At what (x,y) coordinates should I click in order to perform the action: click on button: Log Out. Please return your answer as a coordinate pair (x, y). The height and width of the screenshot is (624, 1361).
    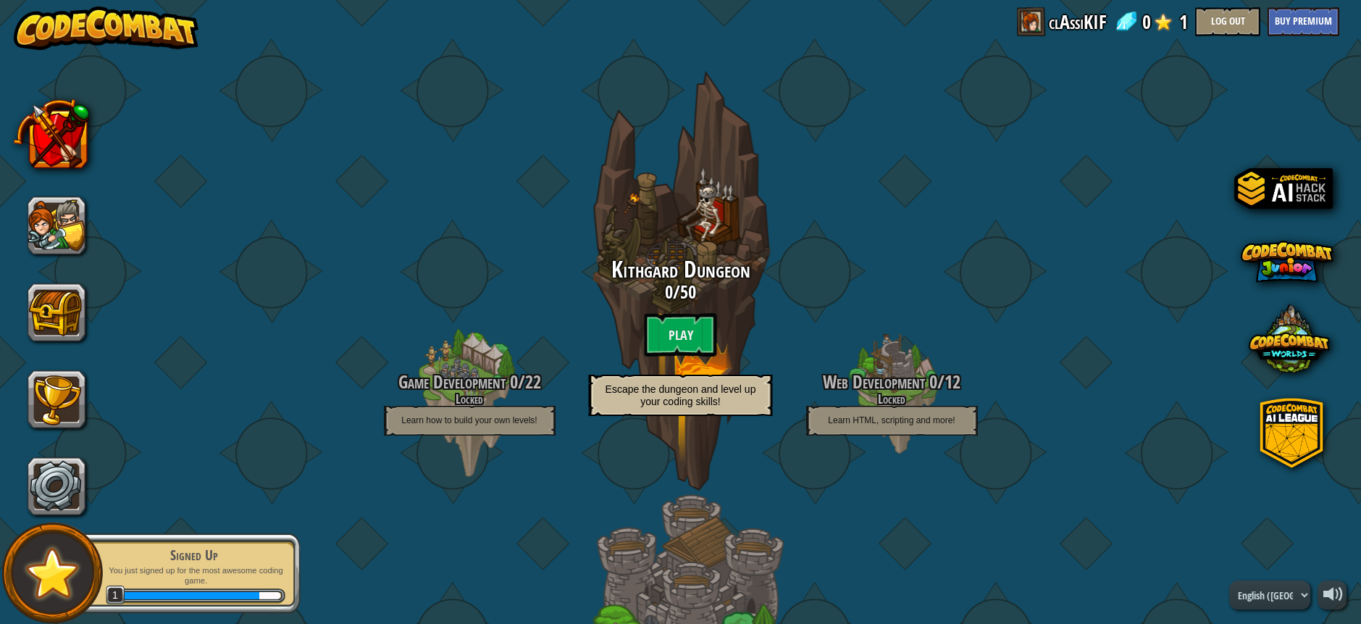
    Looking at the image, I should click on (1228, 22).